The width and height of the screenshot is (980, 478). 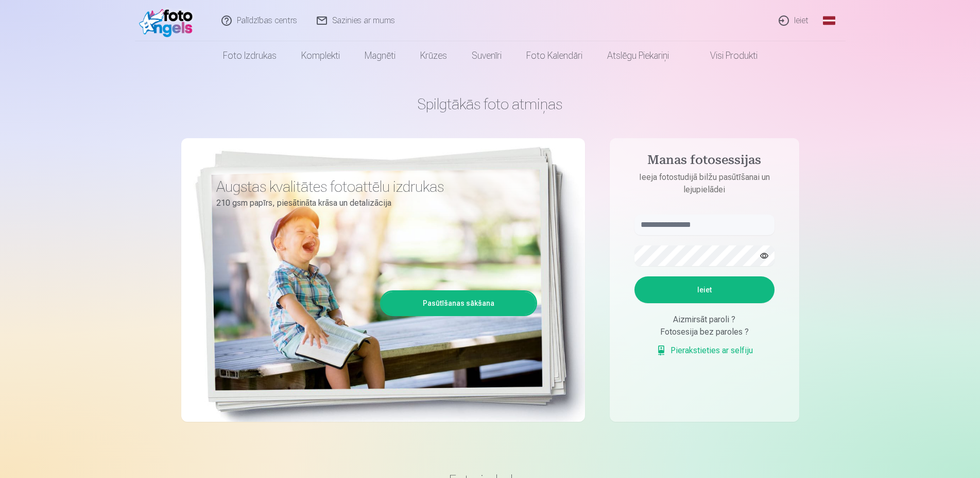 I want to click on div: Aizmirsāt paroli ?, so click(x=705, y=319).